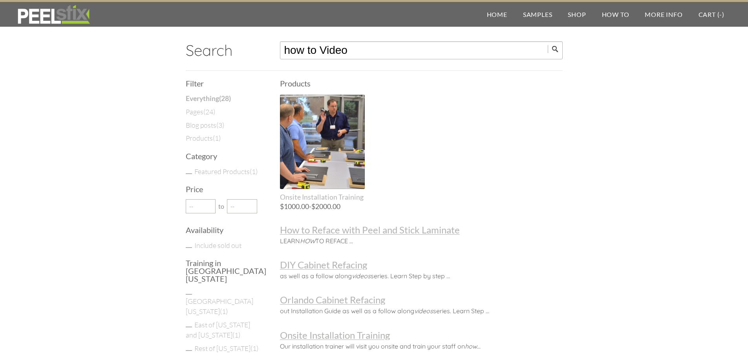  I want to click on a: Blog posts(3), so click(205, 125).